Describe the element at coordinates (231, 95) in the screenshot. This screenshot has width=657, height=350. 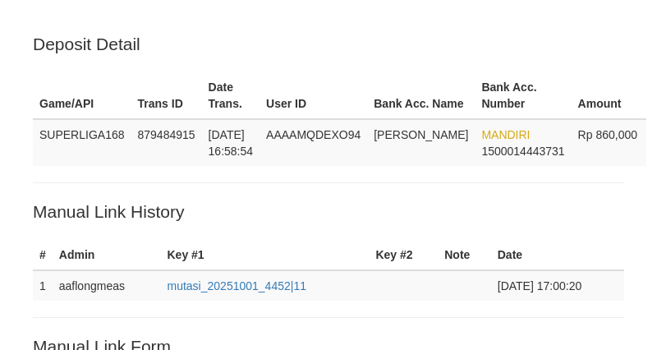
I see `th: Date Trans.` at that location.